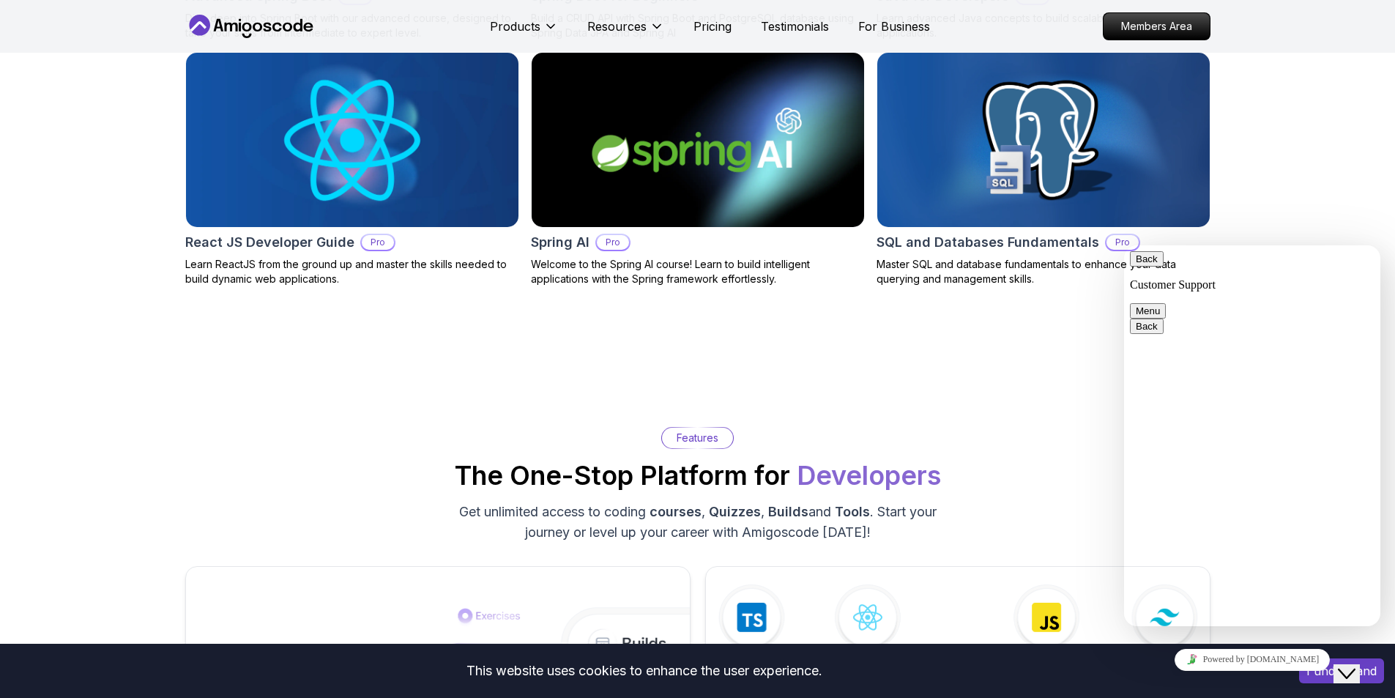  I want to click on h2: The One-Stop Platform for, so click(698, 475).